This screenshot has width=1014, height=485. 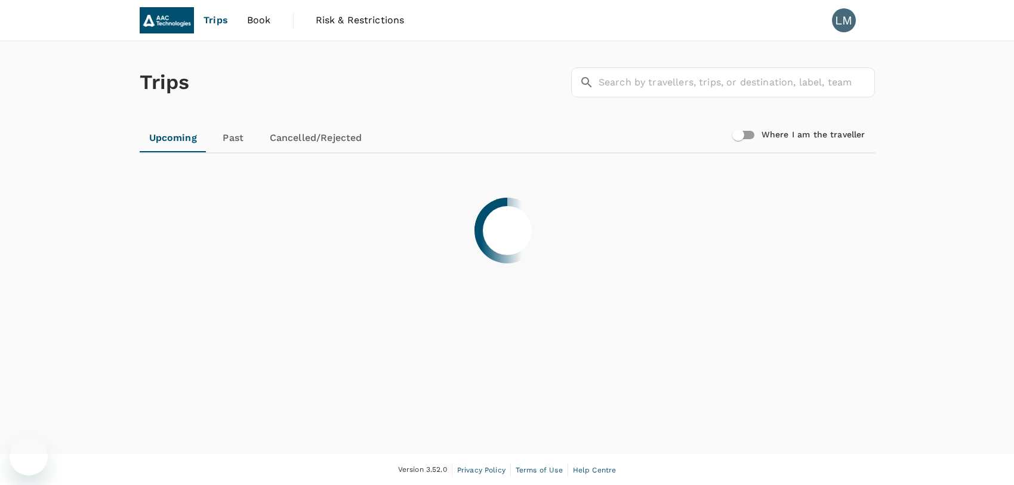 I want to click on a: Upcoming, so click(x=173, y=138).